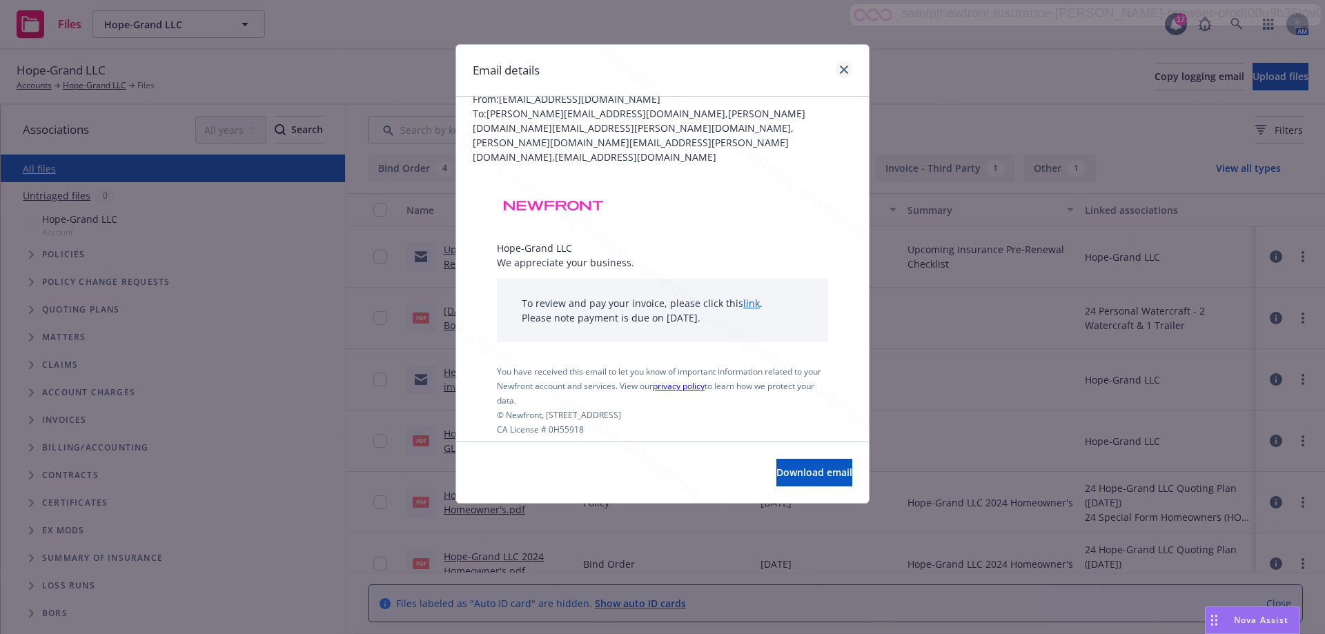 This screenshot has height=634, width=1325. I want to click on a: link, so click(752, 303).